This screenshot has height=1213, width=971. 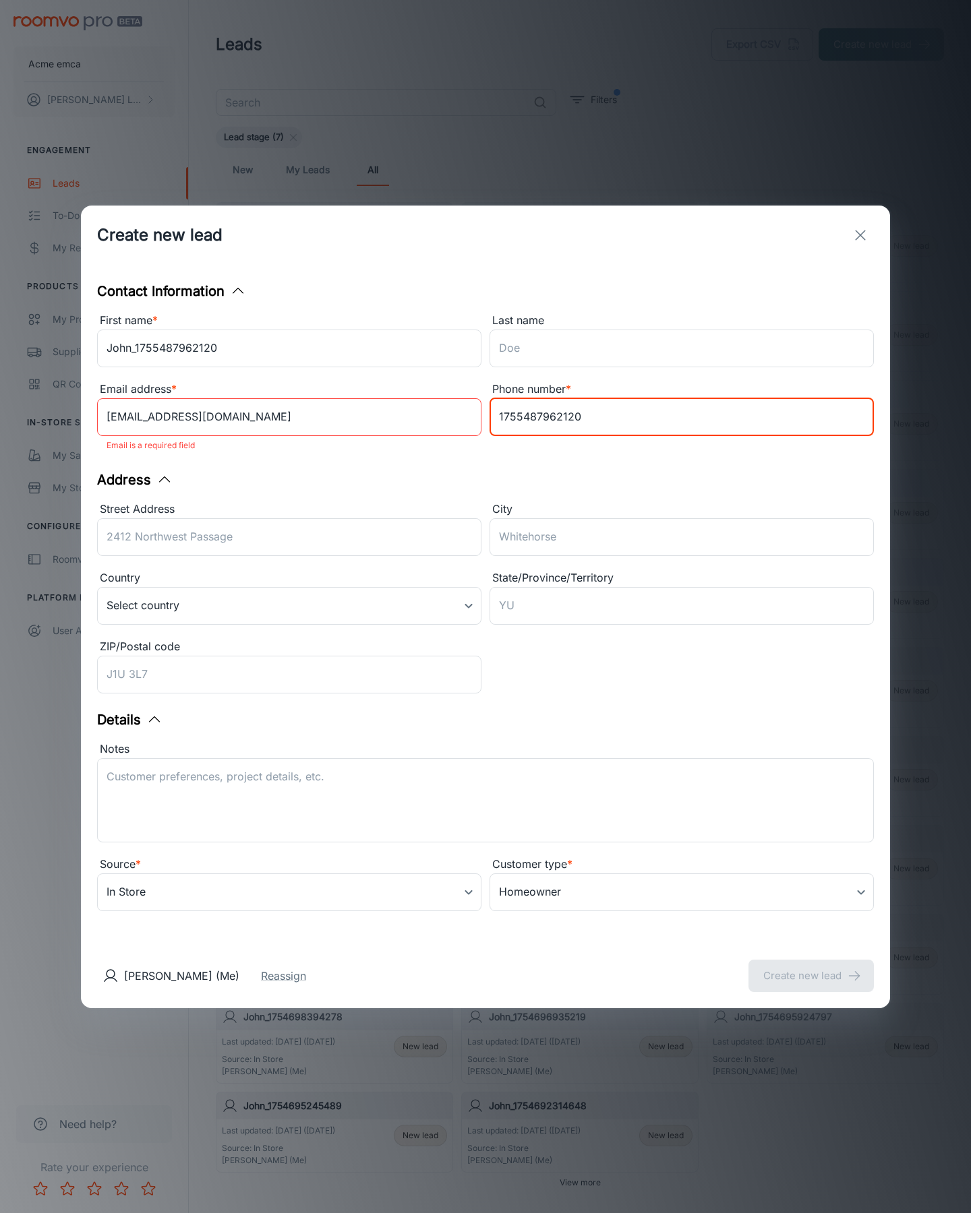 What do you see at coordinates (681, 606) in the screenshot?
I see `input: YU` at bounding box center [681, 606].